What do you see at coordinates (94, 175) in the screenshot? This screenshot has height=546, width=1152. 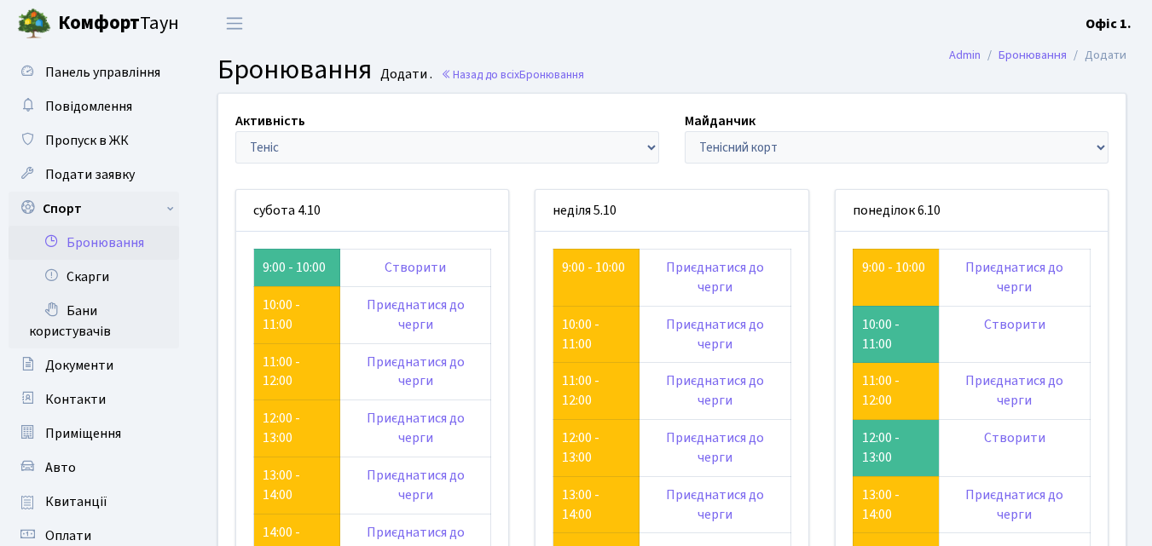 I see `a: Подати заявку` at bounding box center [94, 175].